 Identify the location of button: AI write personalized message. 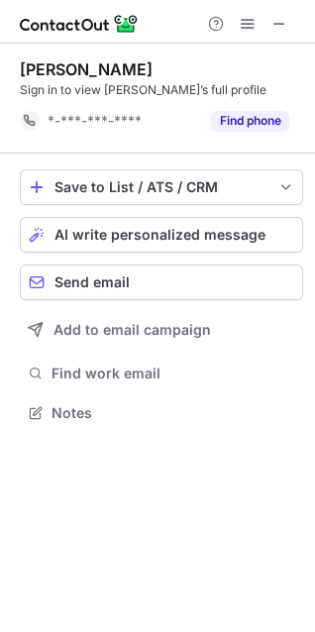
(161, 235).